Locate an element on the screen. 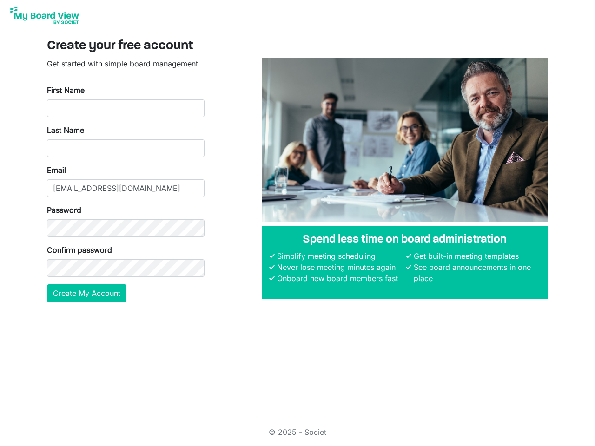  h4: Spend less time on board administration is located at coordinates (405, 240).